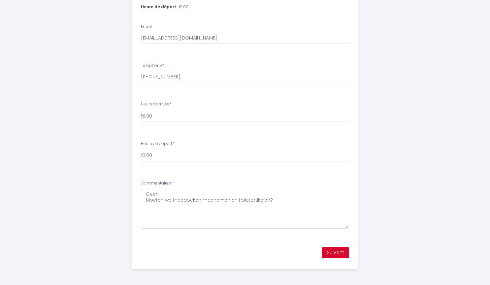 Image resolution: width=490 pixels, height=285 pixels. I want to click on button: Suivant, so click(336, 253).